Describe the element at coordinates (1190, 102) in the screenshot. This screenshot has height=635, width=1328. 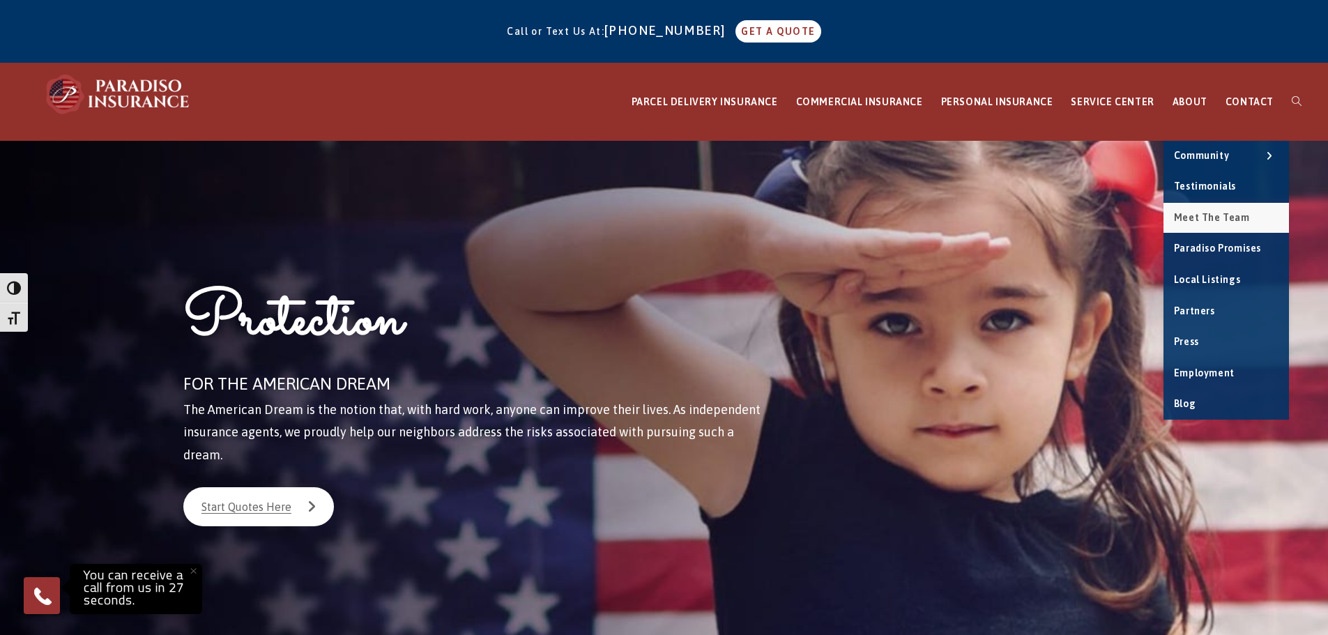
I see `a: ABOUT` at that location.